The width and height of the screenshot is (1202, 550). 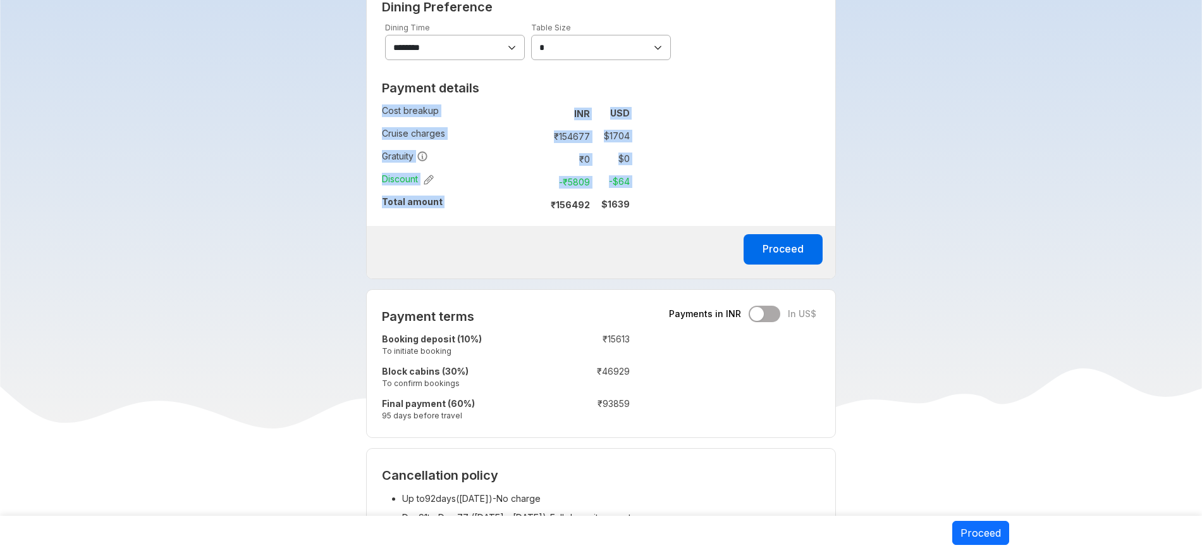 What do you see at coordinates (506, 88) in the screenshot?
I see `h2: Payment details` at bounding box center [506, 88].